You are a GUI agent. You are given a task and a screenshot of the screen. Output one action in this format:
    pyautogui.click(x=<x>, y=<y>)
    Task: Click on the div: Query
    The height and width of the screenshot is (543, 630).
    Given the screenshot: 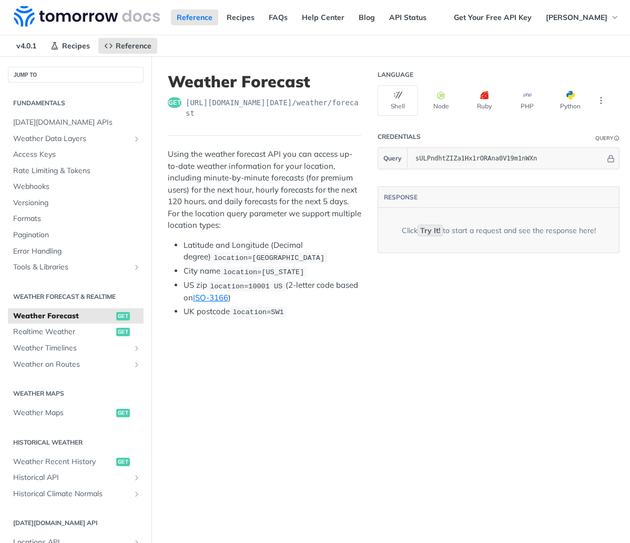 What is the action you would take?
    pyautogui.click(x=604, y=138)
    